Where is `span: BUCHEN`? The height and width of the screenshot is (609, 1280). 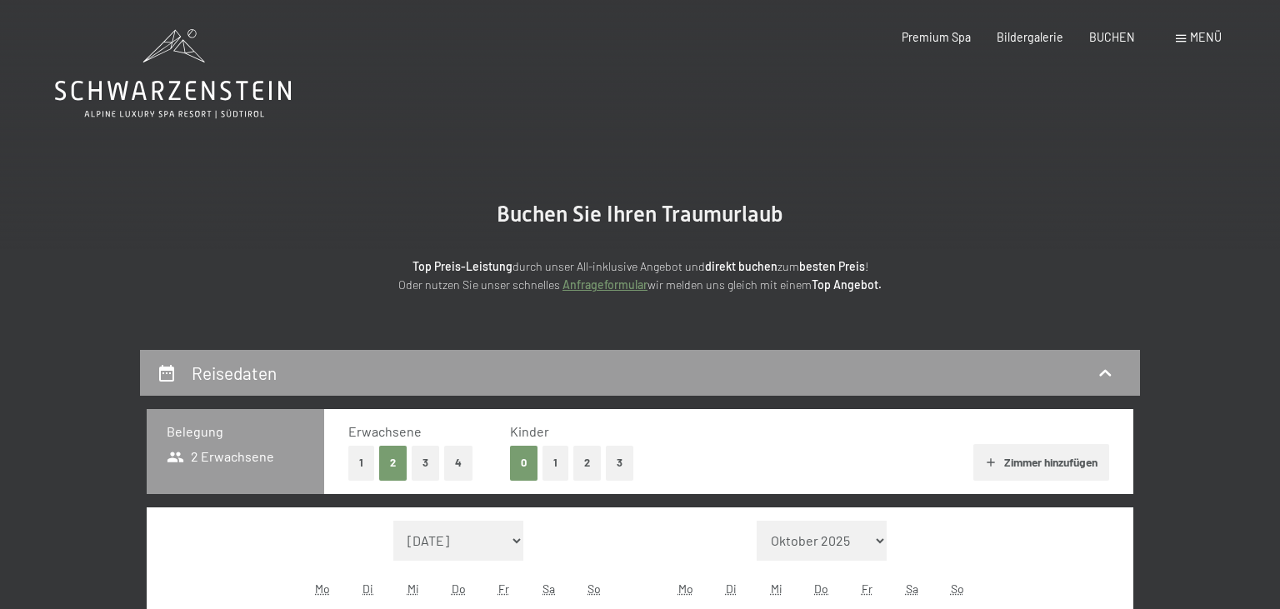 span: BUCHEN is located at coordinates (1112, 37).